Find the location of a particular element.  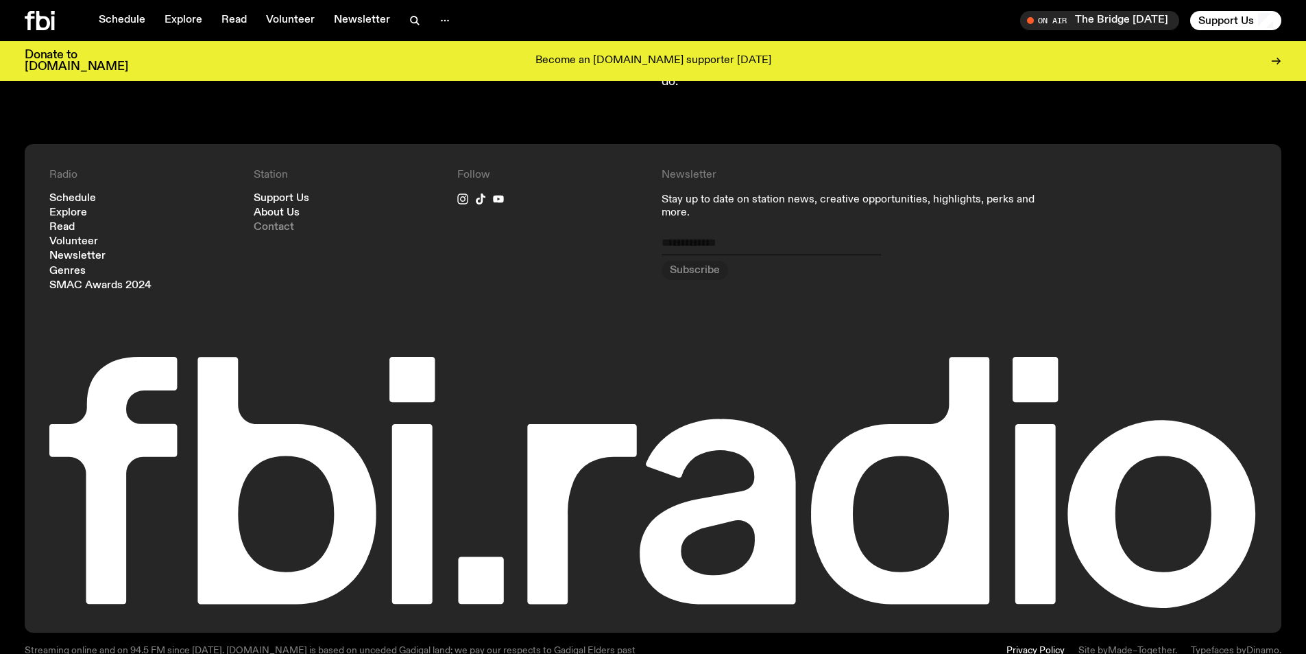

a: Contact is located at coordinates (274, 227).